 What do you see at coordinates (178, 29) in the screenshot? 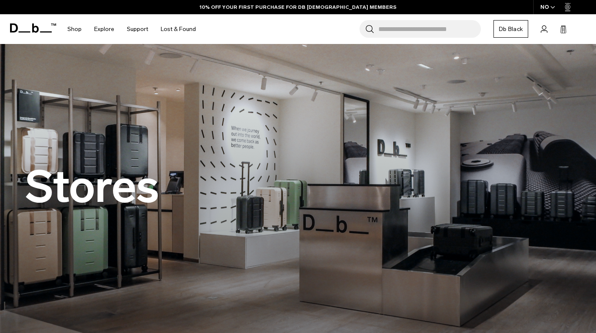
I see `a: Lost & Found` at bounding box center [178, 29].